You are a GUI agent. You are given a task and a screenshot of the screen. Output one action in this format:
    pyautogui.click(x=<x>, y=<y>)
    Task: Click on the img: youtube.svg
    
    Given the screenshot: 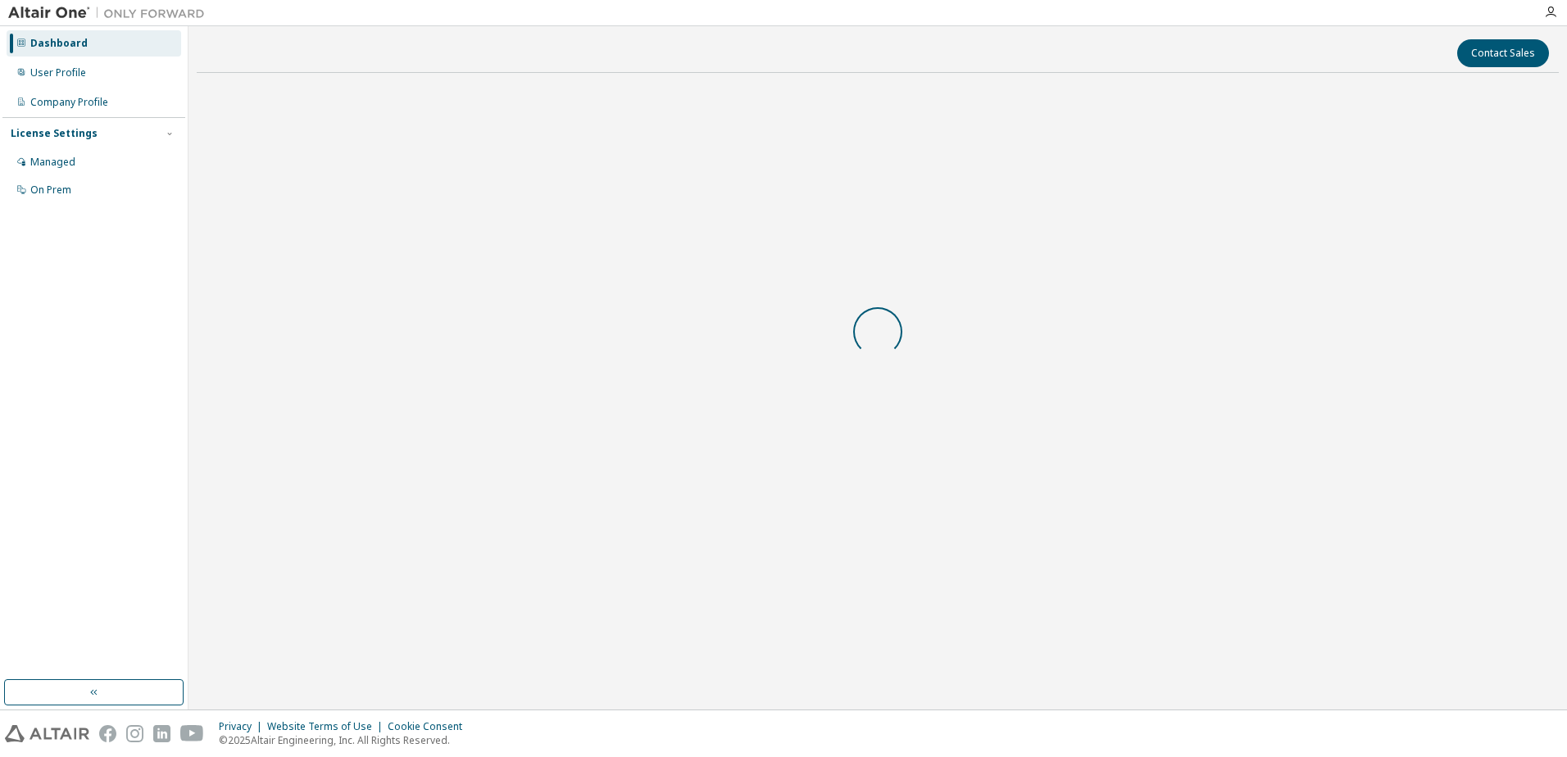 What is the action you would take?
    pyautogui.click(x=192, y=733)
    